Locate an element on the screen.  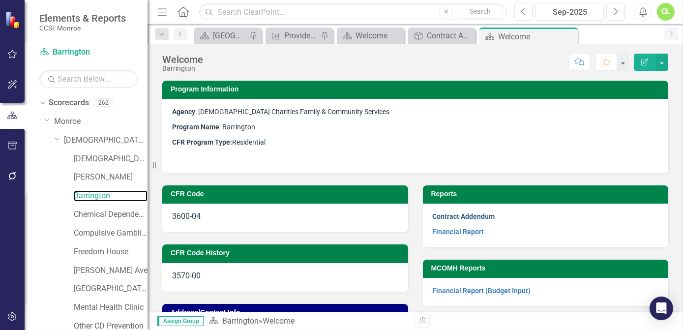
span: Assign Group is located at coordinates (180, 321).